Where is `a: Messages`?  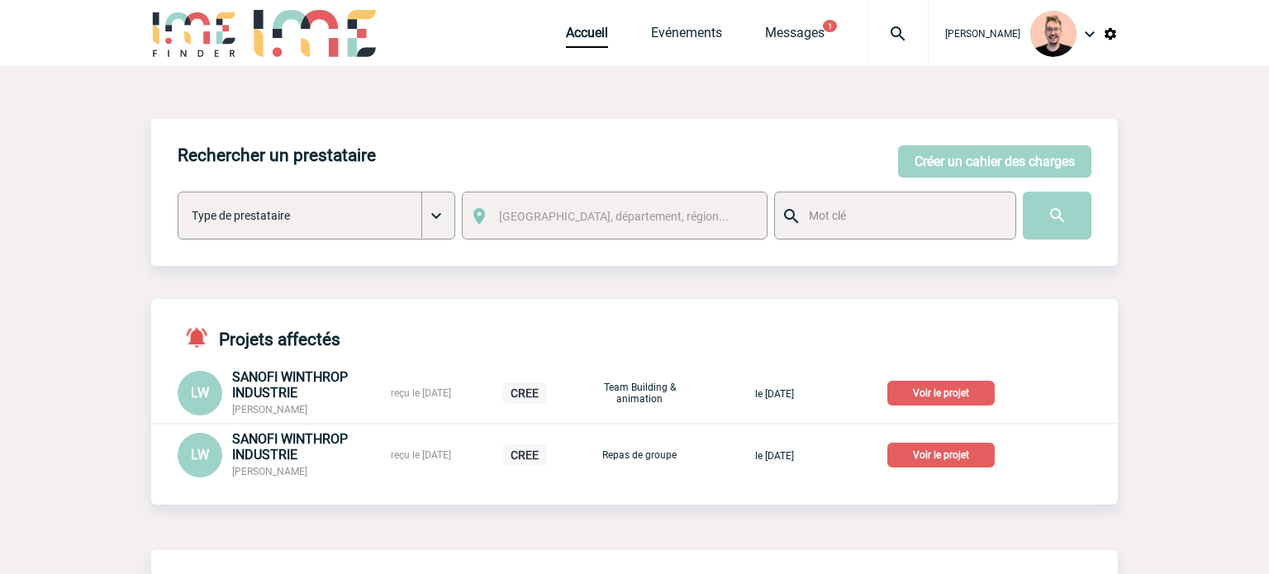 a: Messages is located at coordinates (795, 36).